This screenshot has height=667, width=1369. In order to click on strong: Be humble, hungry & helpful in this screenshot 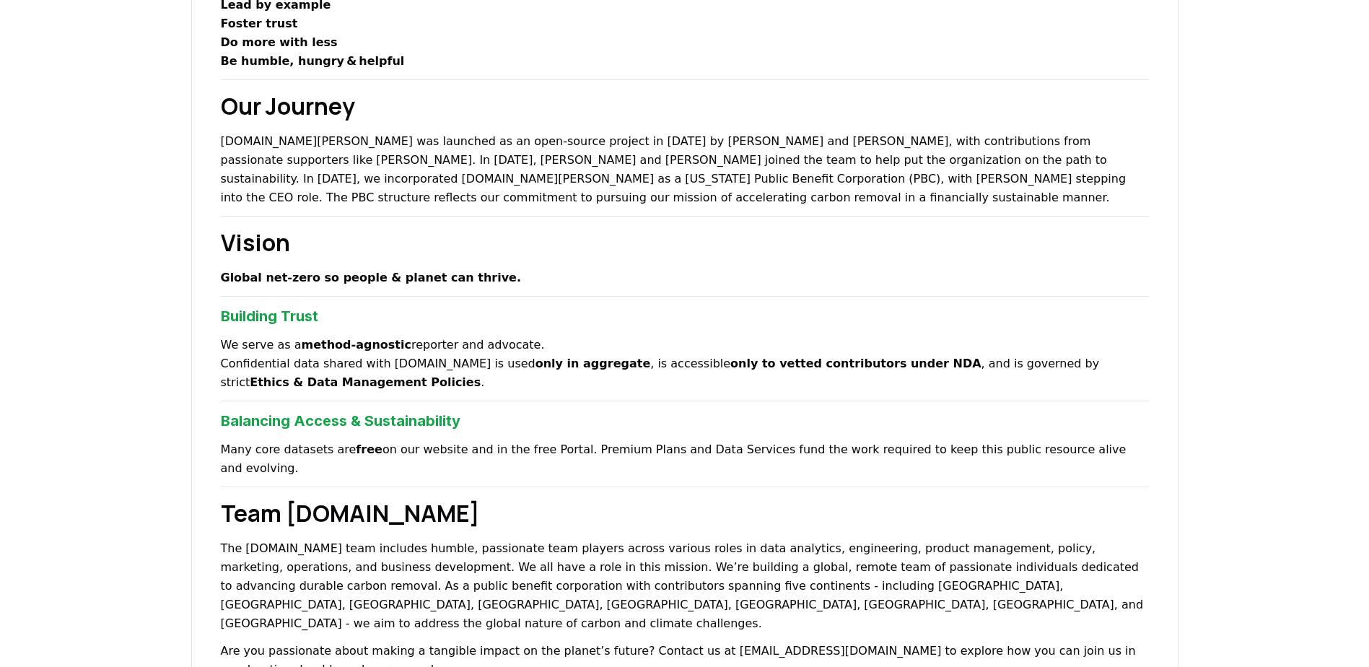, I will do `click(313, 61)`.